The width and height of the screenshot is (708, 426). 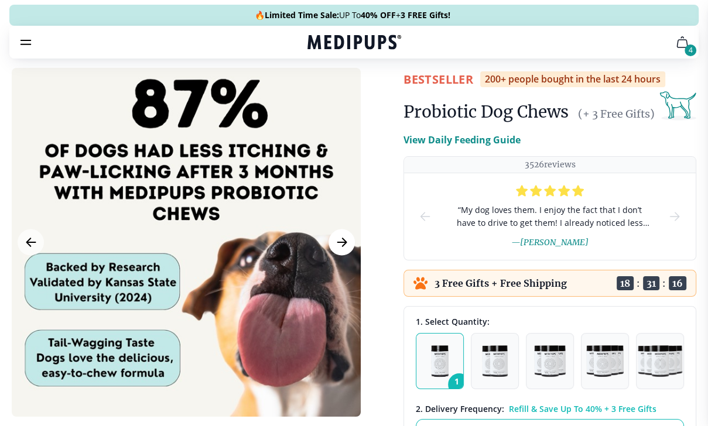 What do you see at coordinates (440, 361) in the screenshot?
I see `img: Pack of 1 - Natural Dog Supplements` at bounding box center [440, 361].